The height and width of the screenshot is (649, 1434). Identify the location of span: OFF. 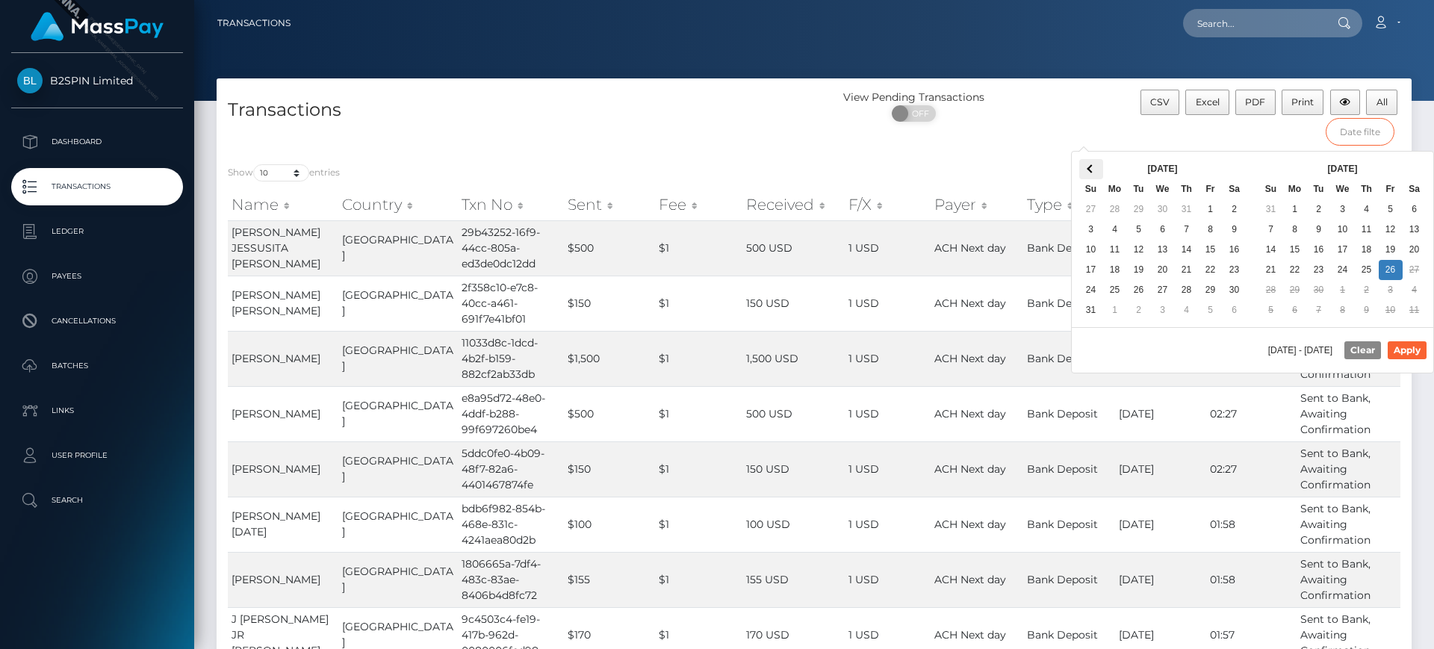
(919, 114).